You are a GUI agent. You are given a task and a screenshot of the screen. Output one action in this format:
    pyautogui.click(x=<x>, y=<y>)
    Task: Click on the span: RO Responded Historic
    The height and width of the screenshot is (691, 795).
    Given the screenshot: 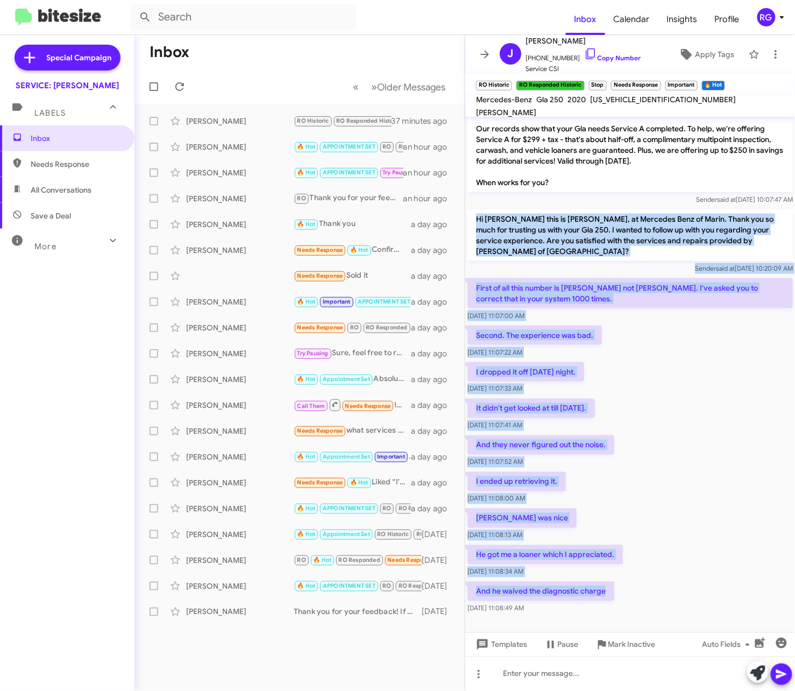 What is the action you would take?
    pyautogui.click(x=449, y=534)
    